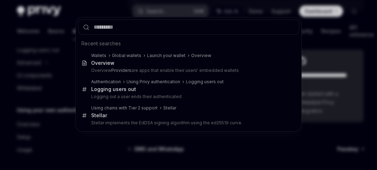  I want to click on div: Logging users out, so click(205, 82).